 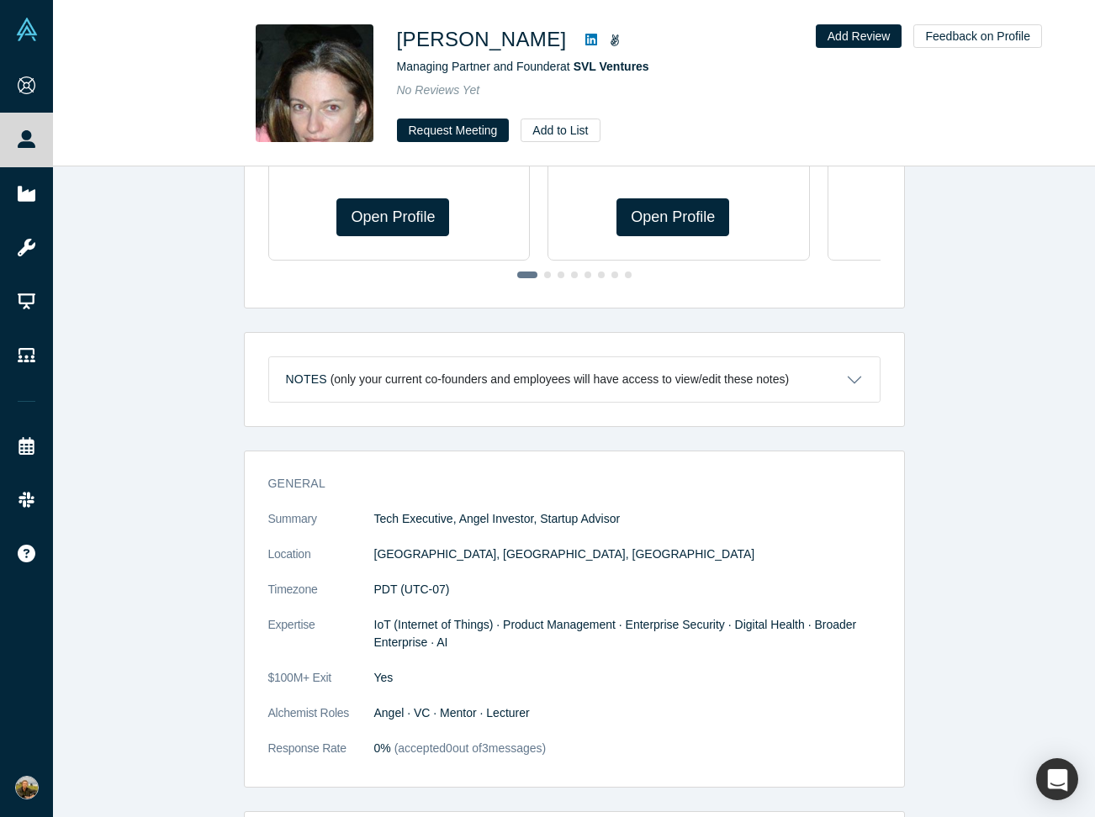 I want to click on p: Tech Executive, Angel Investor, Startup Advisor, so click(x=627, y=519).